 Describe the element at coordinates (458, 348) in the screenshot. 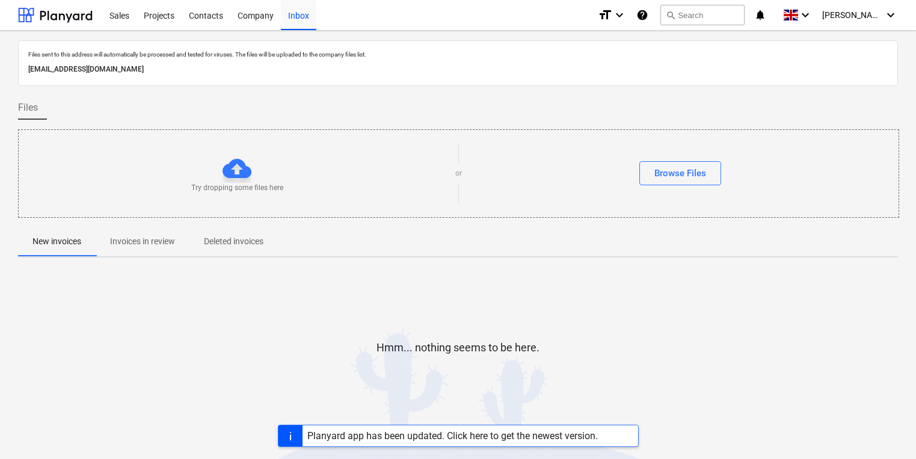

I see `p: Hmm... nothing seems to be here.` at that location.